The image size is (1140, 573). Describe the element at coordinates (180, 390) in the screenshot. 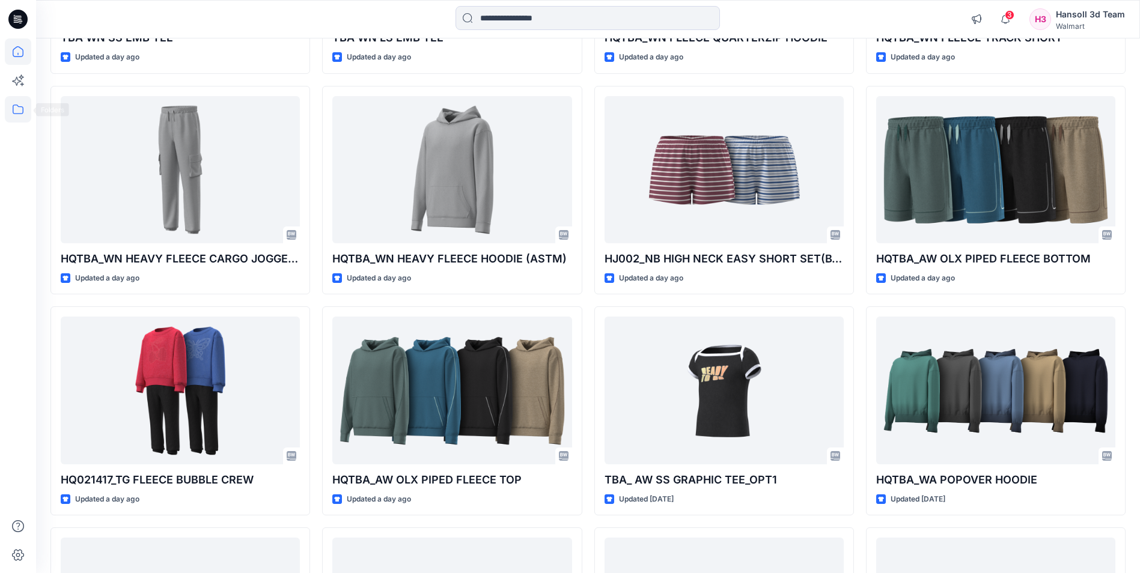

I see `a: HQ021417_TG FLEECE BUBBLE CREW` at that location.